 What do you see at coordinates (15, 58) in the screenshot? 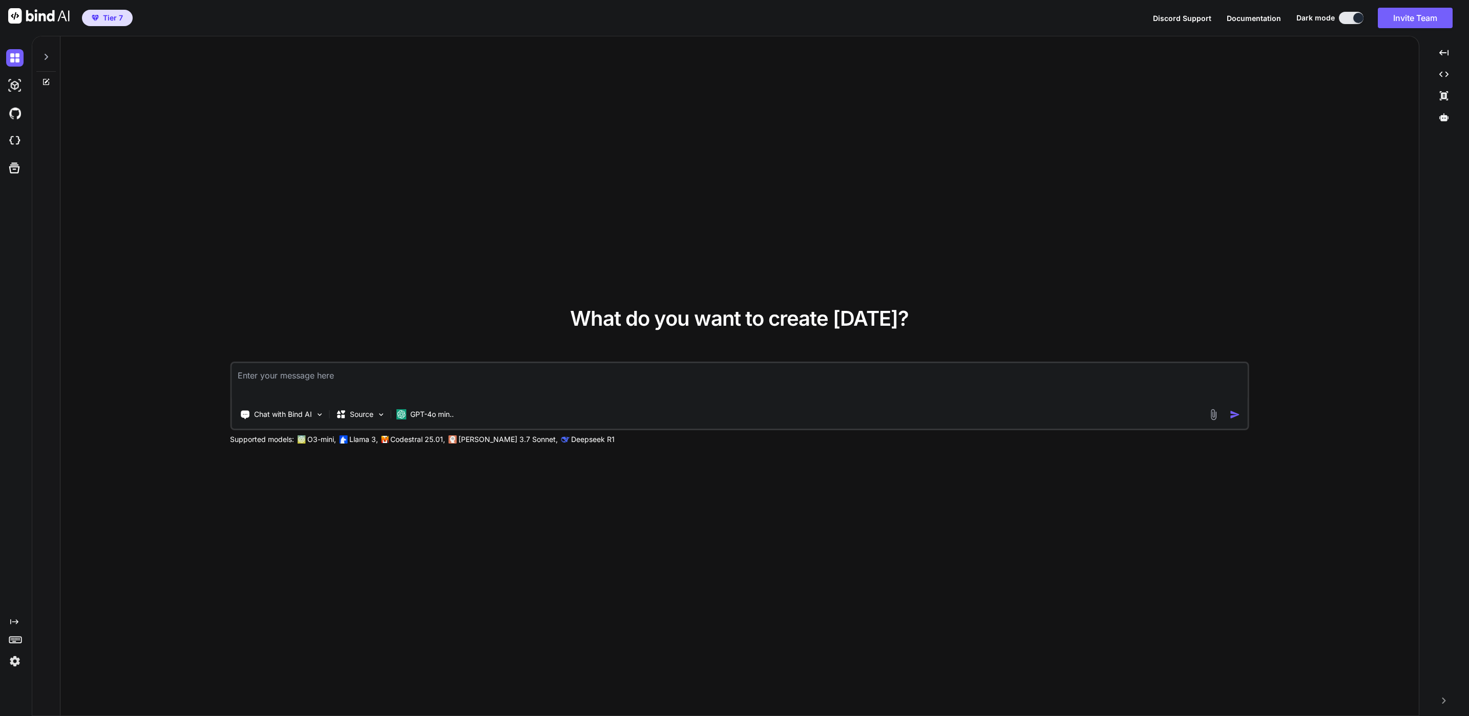
I see `img: darkChat` at bounding box center [15, 58].